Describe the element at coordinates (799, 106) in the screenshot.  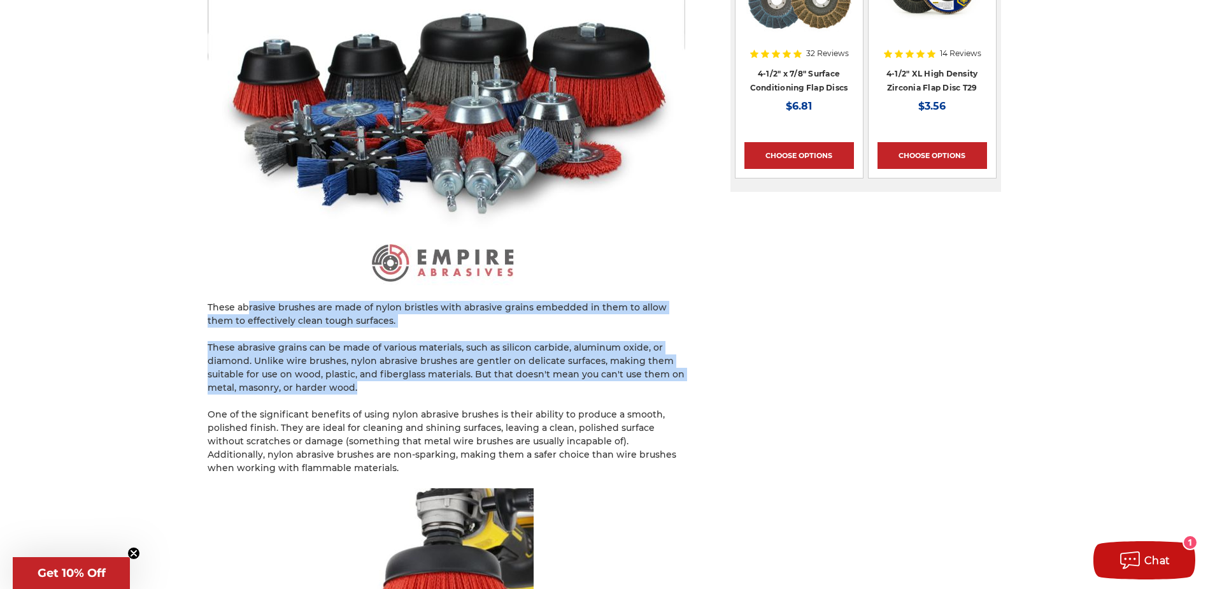
I see `span: $6.81` at that location.